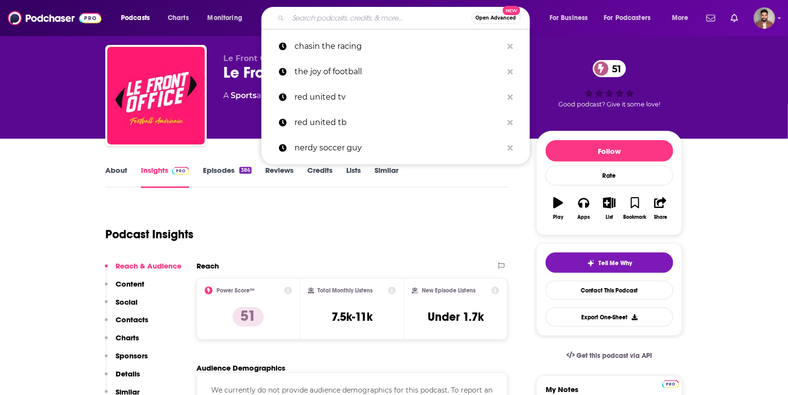  I want to click on p: red united tb, so click(399, 122).